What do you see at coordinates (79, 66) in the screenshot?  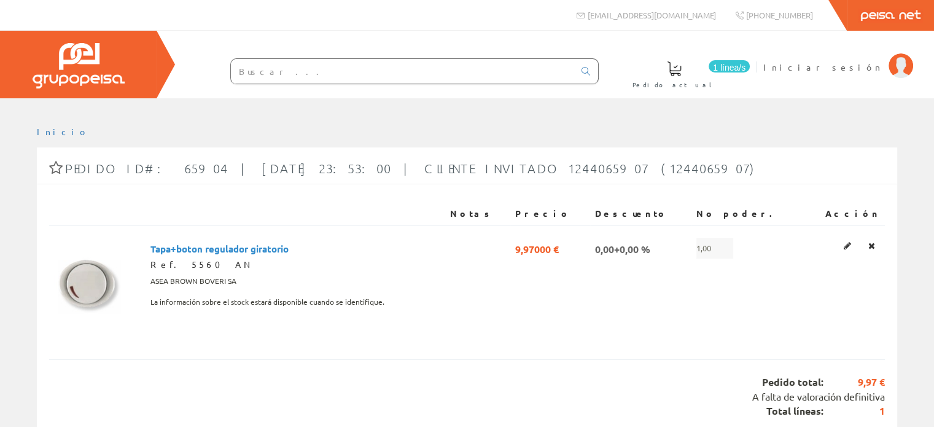 I see `img: Grupo Peisa` at bounding box center [79, 66].